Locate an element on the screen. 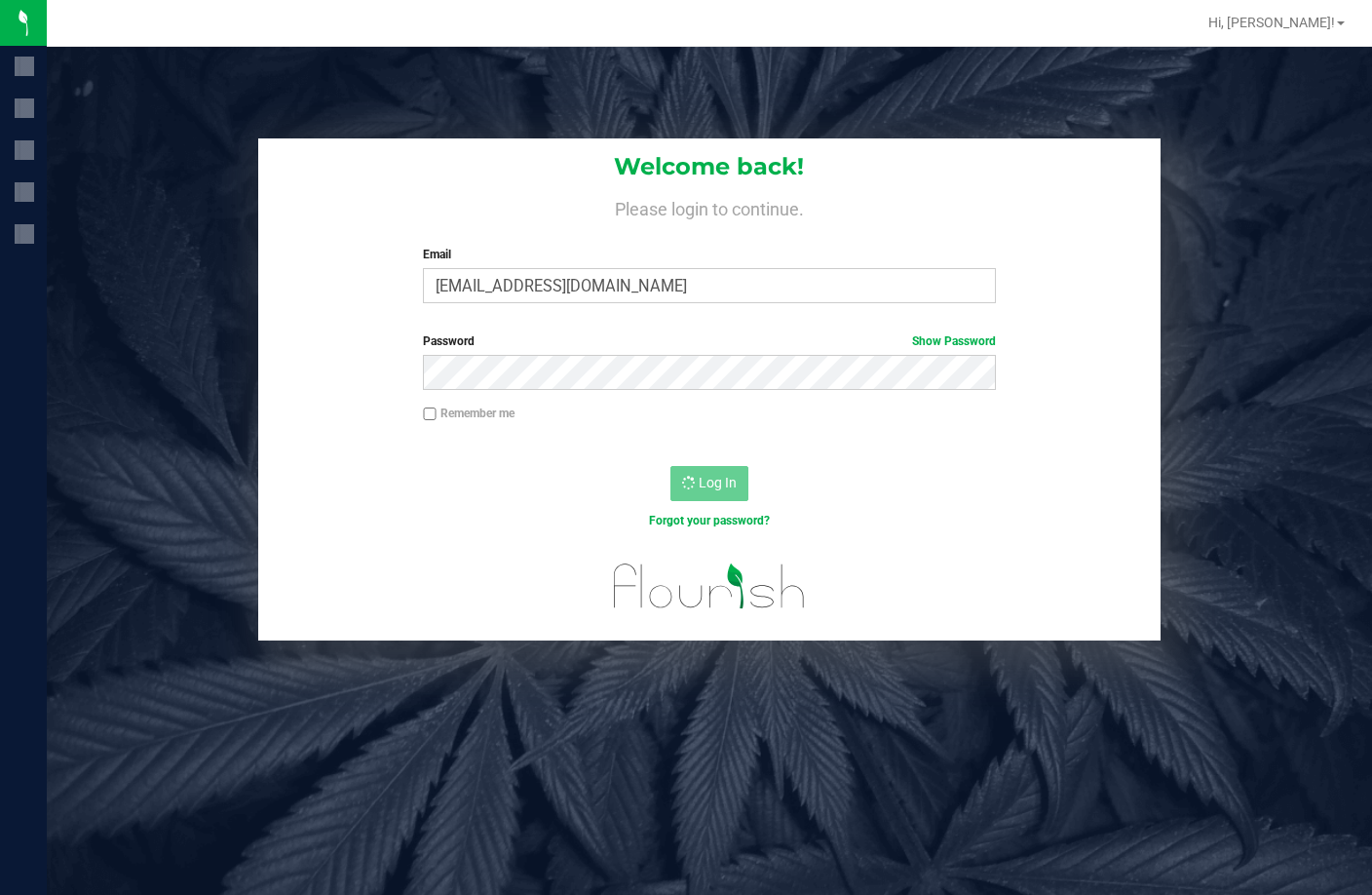 Image resolution: width=1372 pixels, height=895 pixels. label: Email is located at coordinates (709, 255).